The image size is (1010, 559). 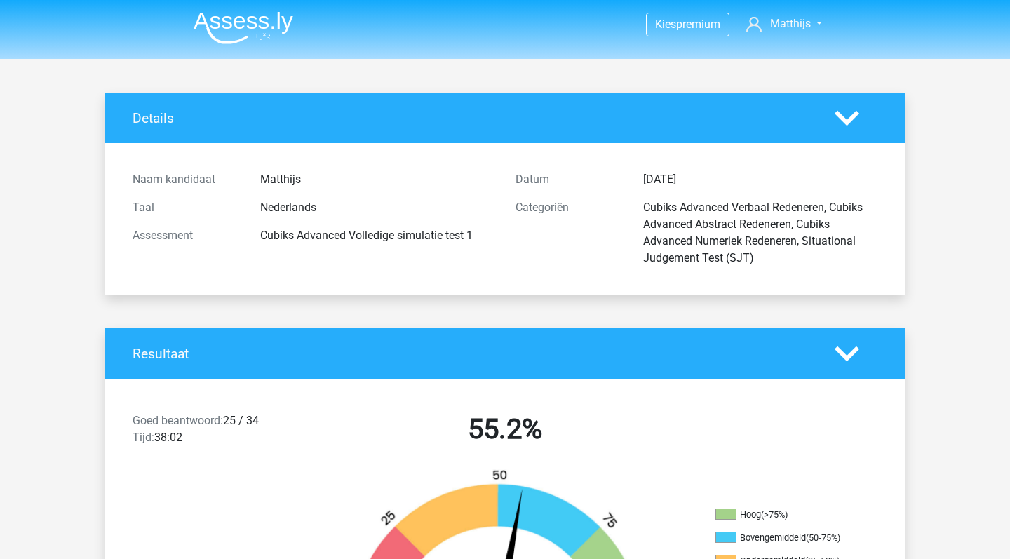 I want to click on div: Nederlands, so click(x=377, y=208).